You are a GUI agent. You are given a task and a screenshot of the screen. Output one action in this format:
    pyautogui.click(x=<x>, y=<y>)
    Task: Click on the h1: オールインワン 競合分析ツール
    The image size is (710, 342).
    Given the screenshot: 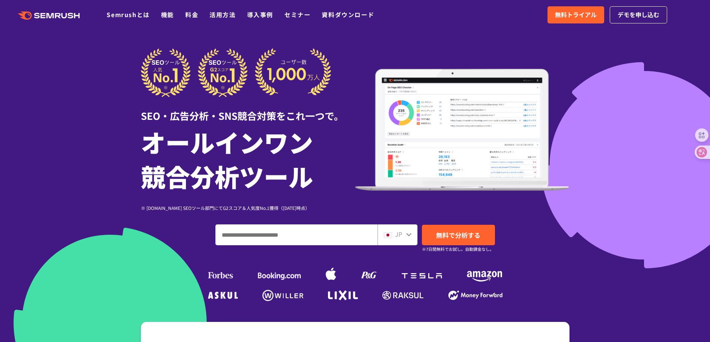 What is the action you would take?
    pyautogui.click(x=248, y=159)
    